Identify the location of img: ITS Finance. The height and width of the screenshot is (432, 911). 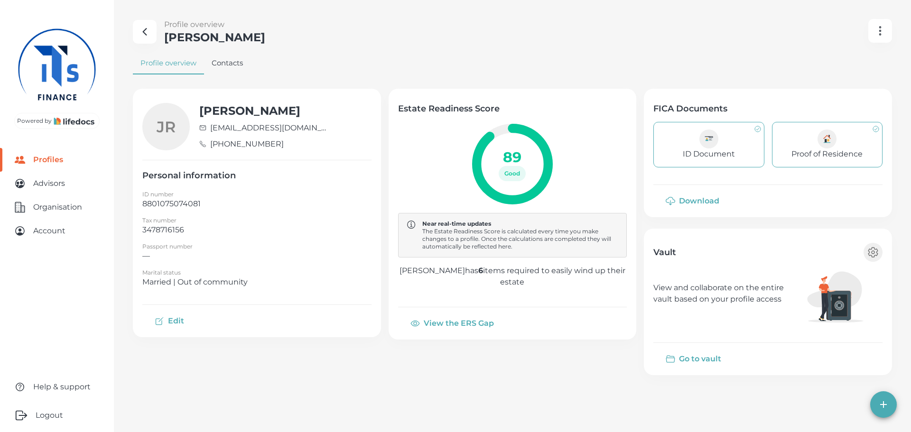
(57, 65).